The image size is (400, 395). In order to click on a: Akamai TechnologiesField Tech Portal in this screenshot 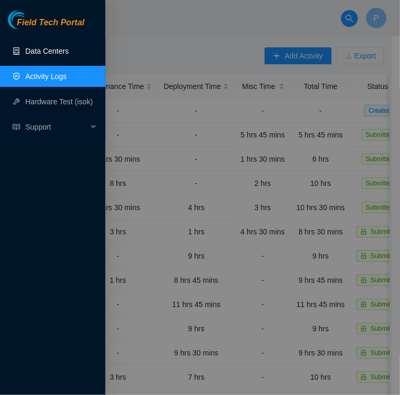, I will do `click(46, 26)`.